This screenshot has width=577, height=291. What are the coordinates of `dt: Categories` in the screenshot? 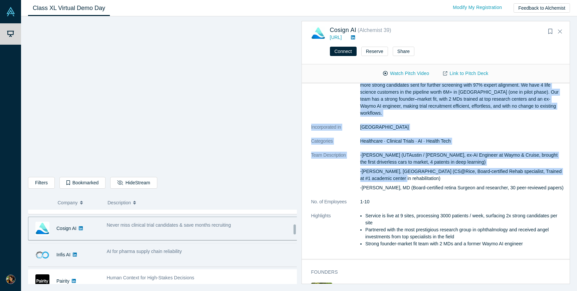 It's located at (336, 145).